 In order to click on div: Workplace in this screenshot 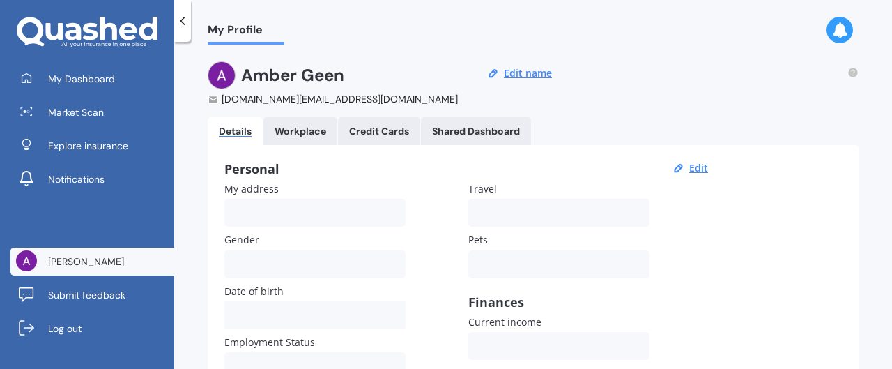, I will do `click(300, 131)`.